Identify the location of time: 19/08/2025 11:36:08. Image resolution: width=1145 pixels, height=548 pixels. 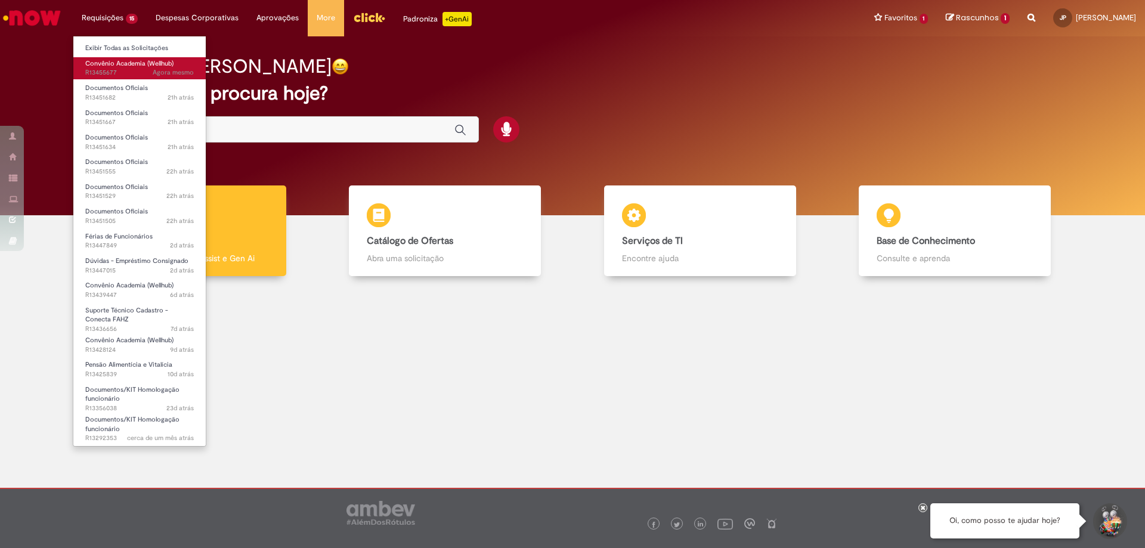
(182, 349).